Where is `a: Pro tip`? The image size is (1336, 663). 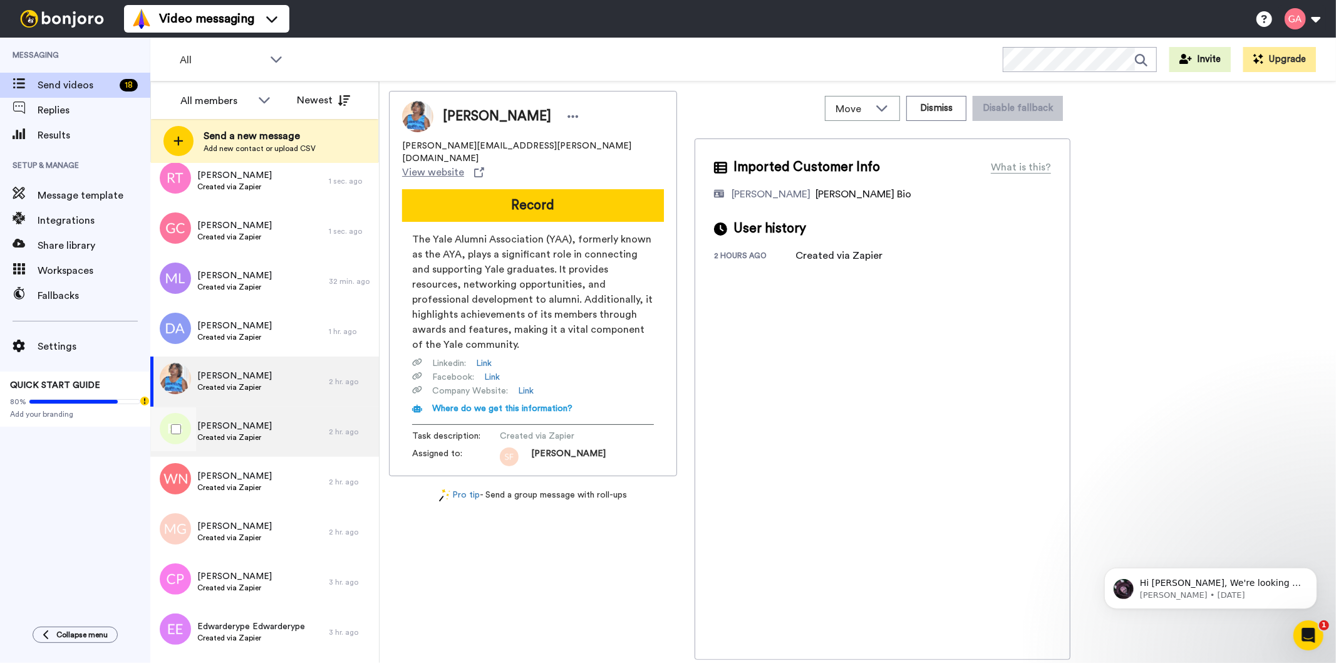
a: Pro tip is located at coordinates (460, 495).